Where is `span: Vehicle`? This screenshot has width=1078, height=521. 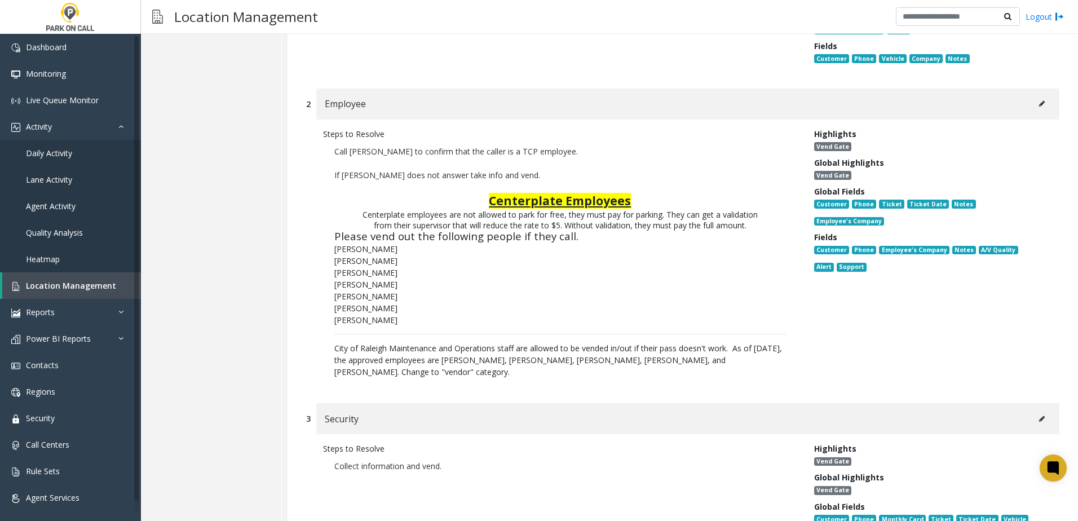 span: Vehicle is located at coordinates (893, 59).